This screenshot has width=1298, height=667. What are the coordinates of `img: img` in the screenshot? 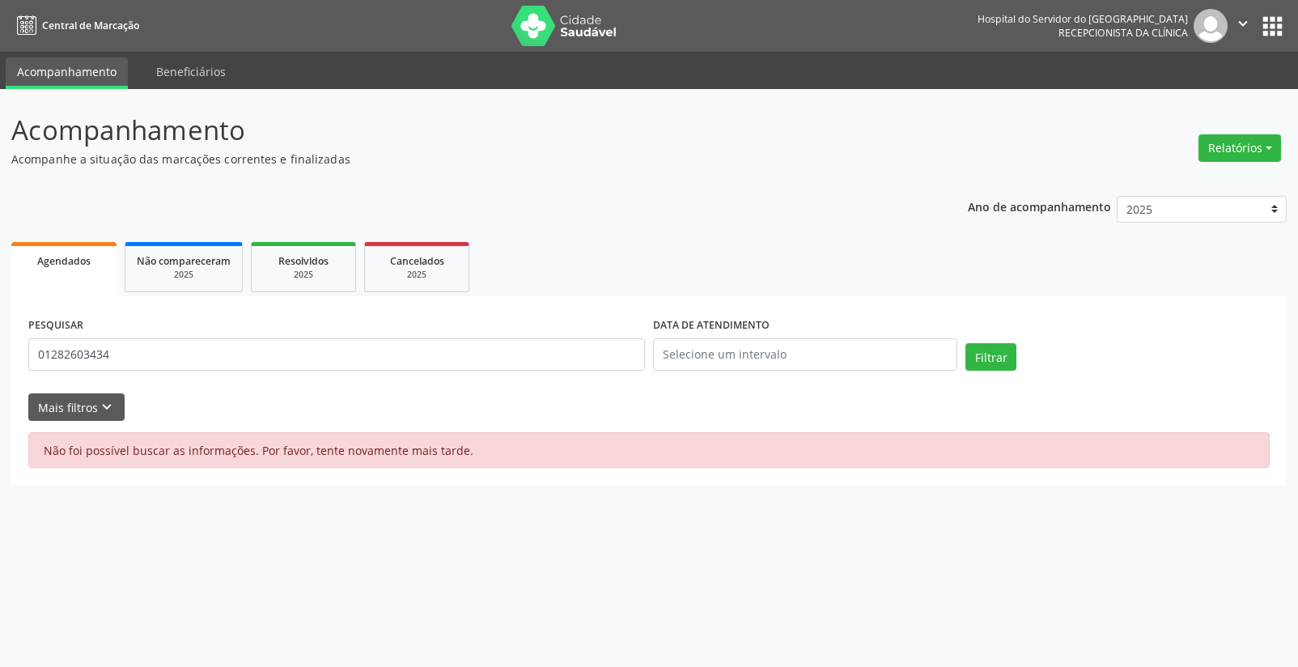 It's located at (1211, 26).